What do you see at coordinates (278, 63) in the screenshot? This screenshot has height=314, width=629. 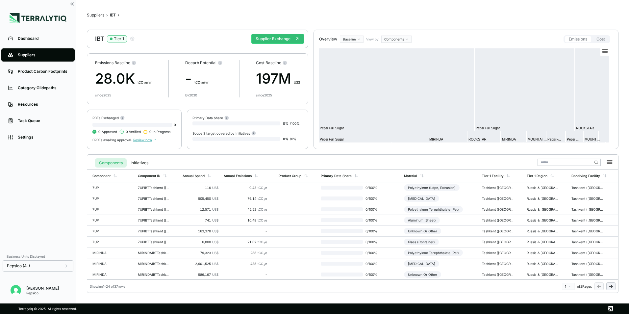 I see `div: Cost Baseline` at bounding box center [278, 63].